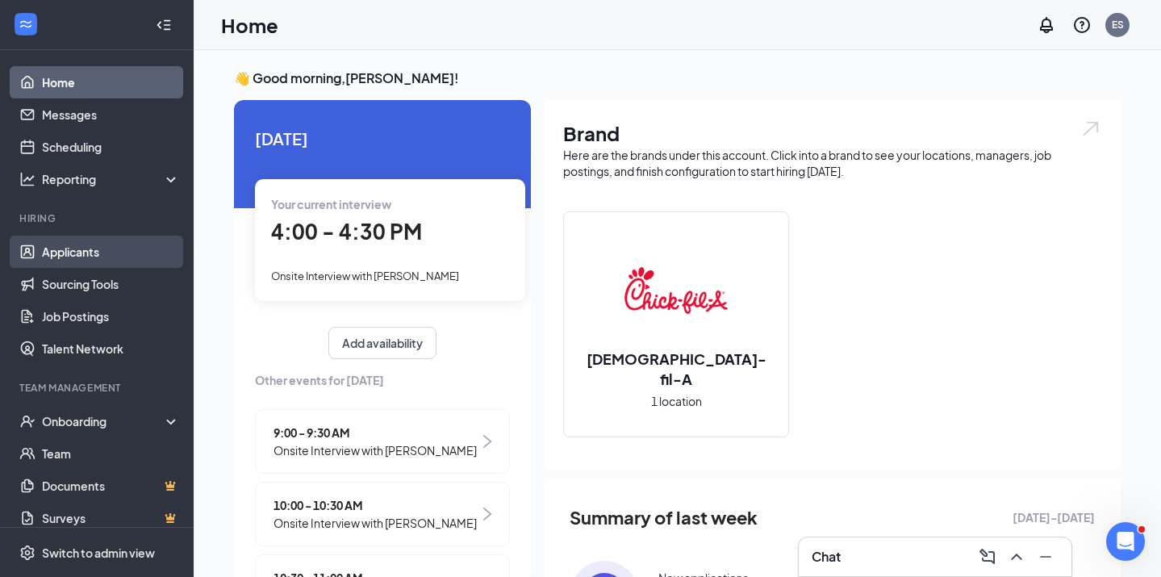  I want to click on svg: WorkstreamLogo, so click(26, 24).